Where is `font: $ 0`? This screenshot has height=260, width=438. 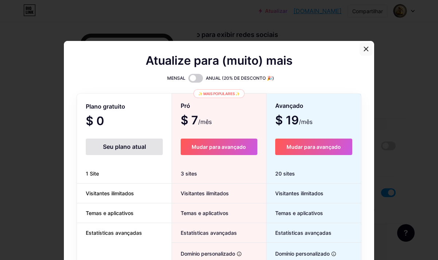 font: $ 0 is located at coordinates (95, 121).